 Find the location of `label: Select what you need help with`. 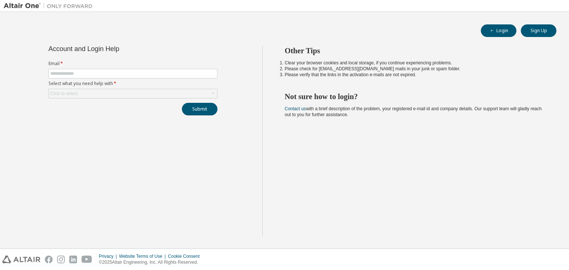

label: Select what you need help with is located at coordinates (133, 84).